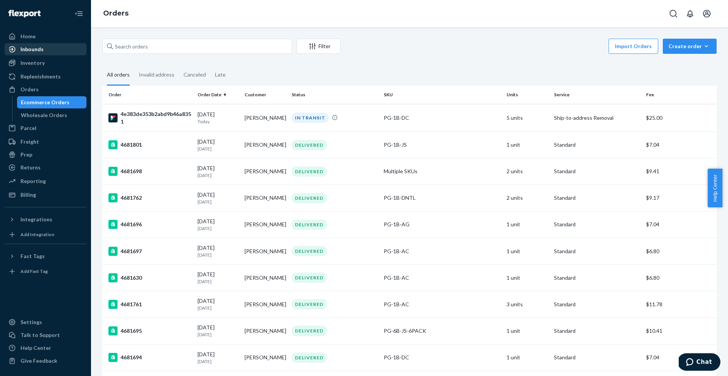 This screenshot has height=376, width=728. Describe the element at coordinates (673, 14) in the screenshot. I see `button: Open Search Box` at that location.